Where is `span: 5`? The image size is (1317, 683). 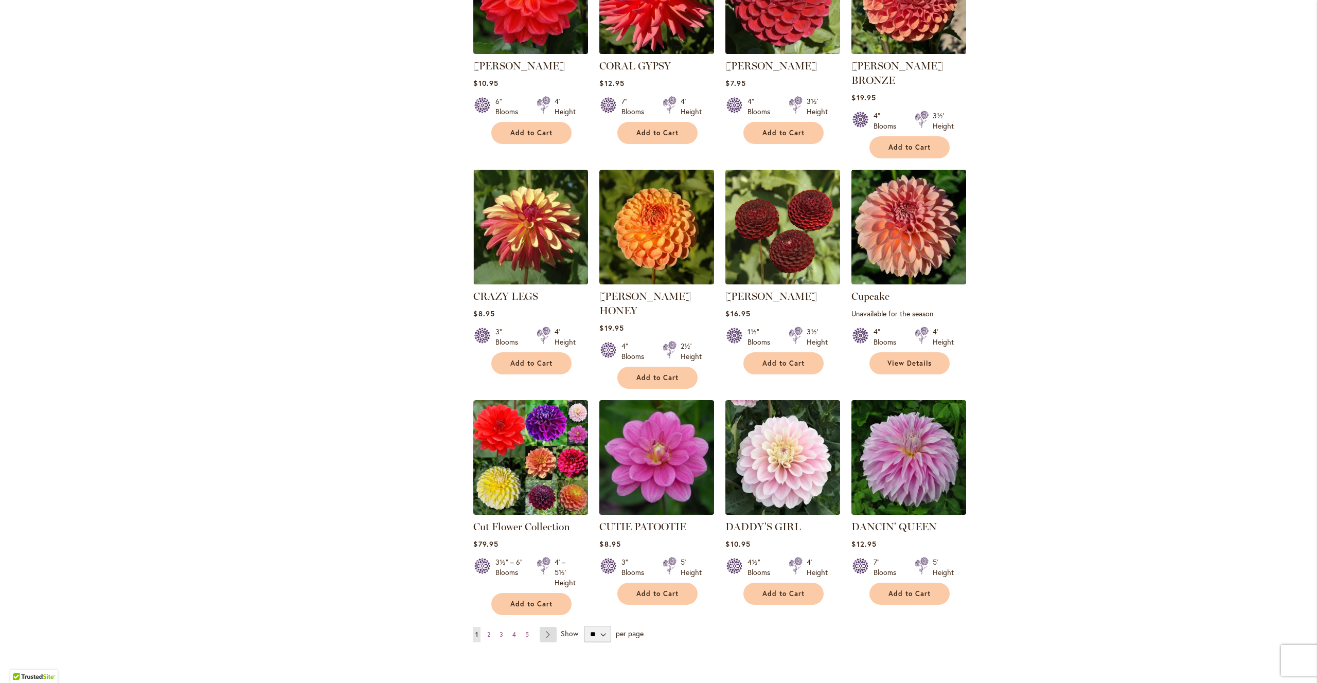 span: 5 is located at coordinates (527, 634).